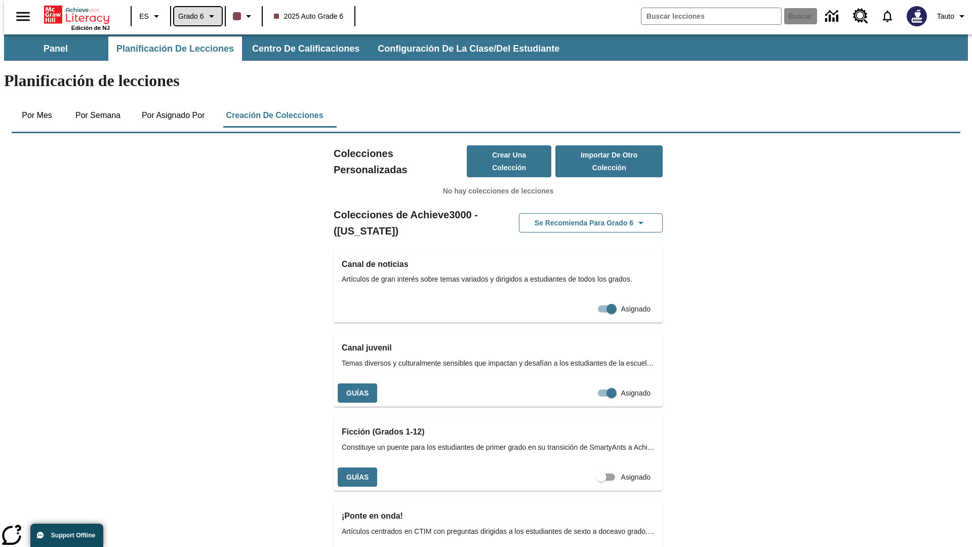  What do you see at coordinates (609, 161) in the screenshot?
I see `button: Importar de otro Colección` at bounding box center [609, 161].